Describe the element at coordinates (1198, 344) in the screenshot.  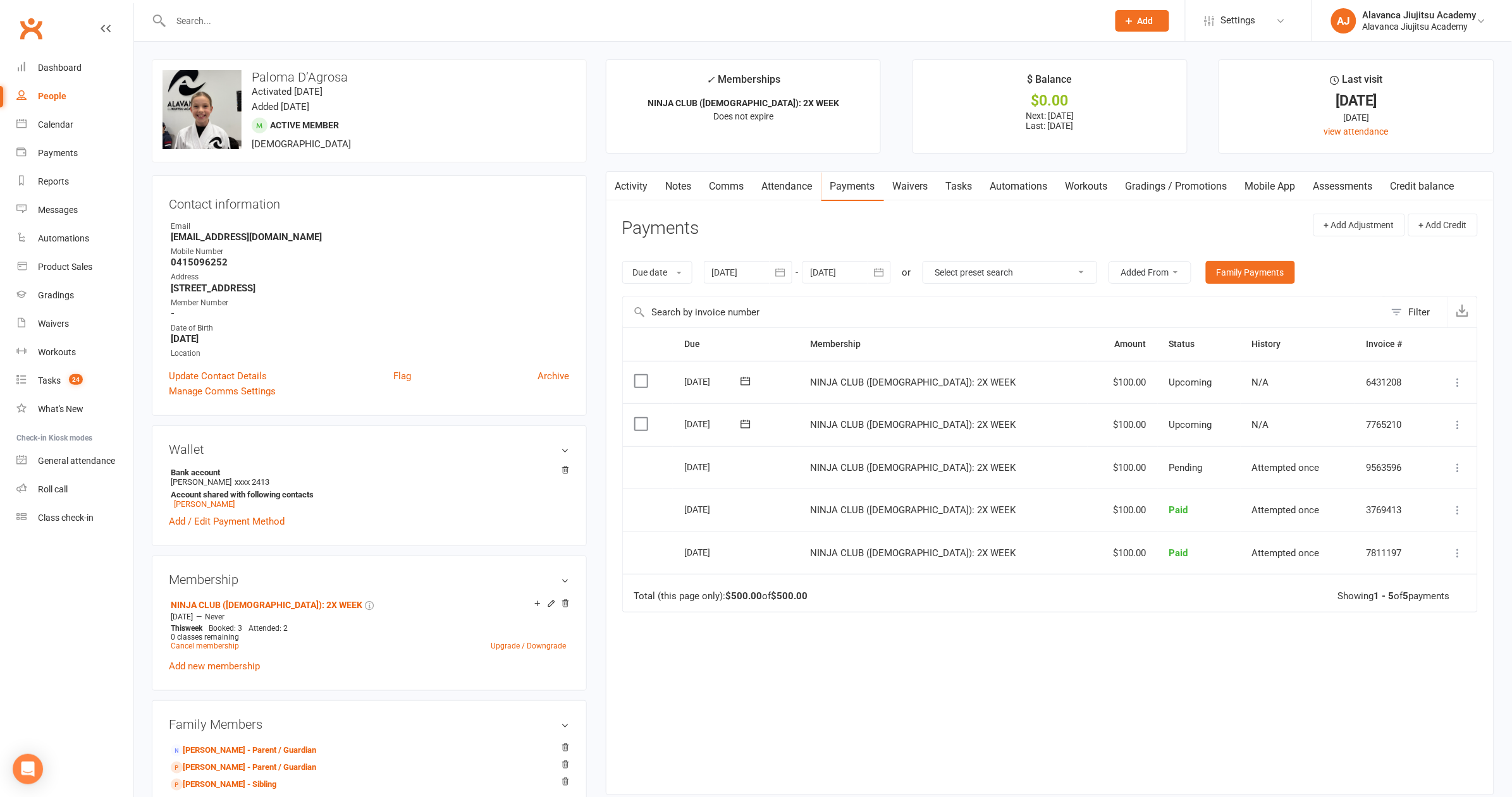
I see `th: Status` at that location.